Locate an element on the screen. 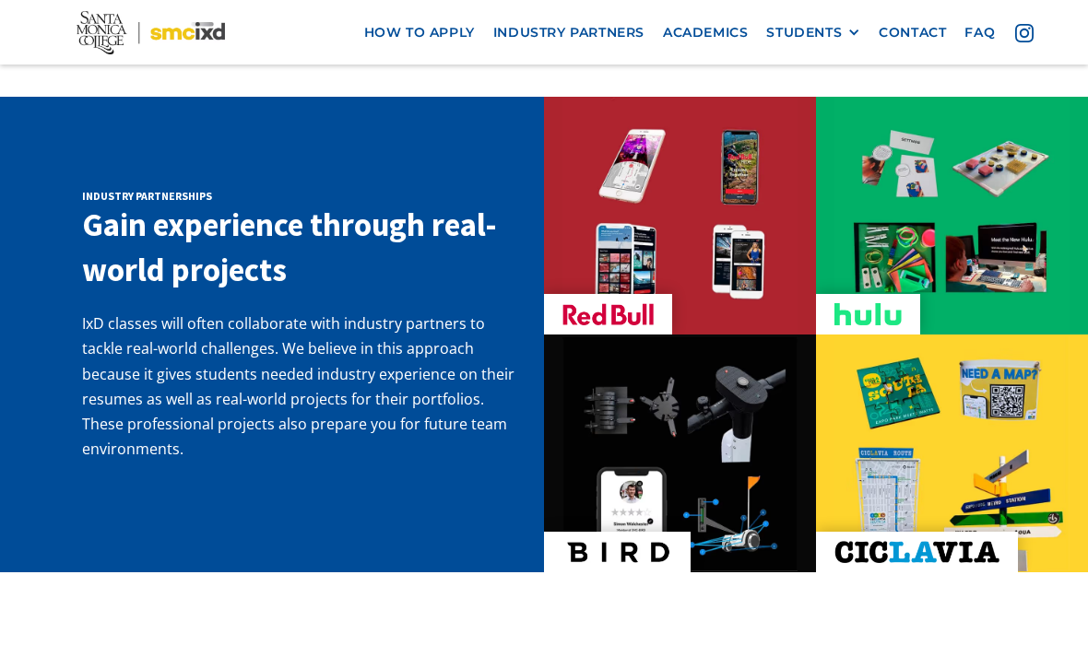 The width and height of the screenshot is (1088, 657). a: industry partners is located at coordinates (569, 32).